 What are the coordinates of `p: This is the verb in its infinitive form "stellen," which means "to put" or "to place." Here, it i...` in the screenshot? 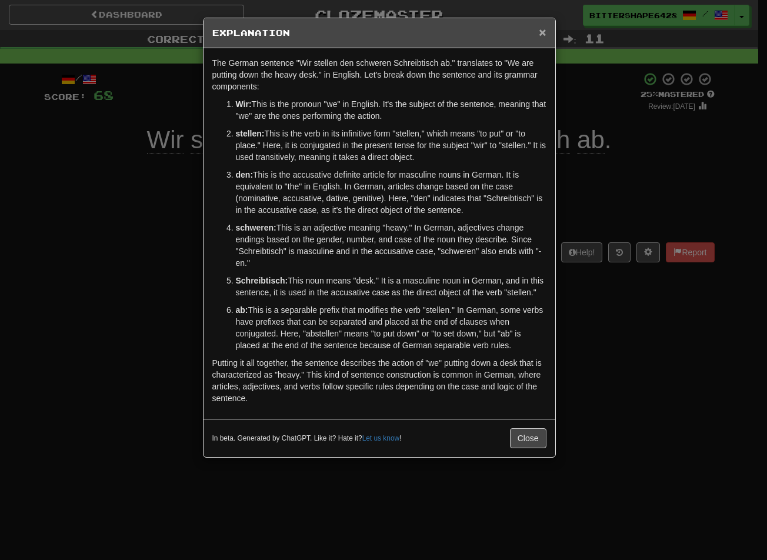 It's located at (391, 145).